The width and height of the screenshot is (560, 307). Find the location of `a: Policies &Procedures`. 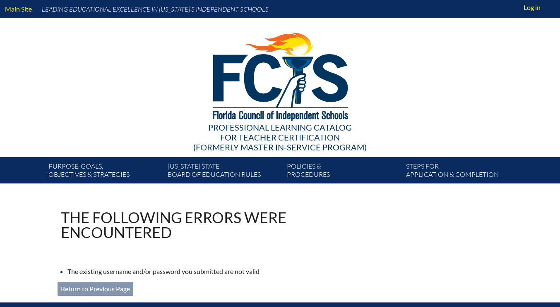

a: Policies &Procedures is located at coordinates (343, 172).